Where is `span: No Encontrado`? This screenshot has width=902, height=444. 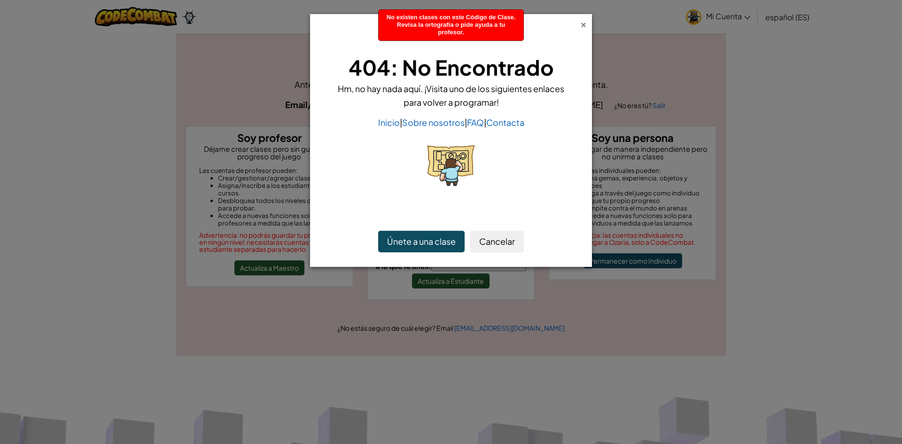
span: No Encontrado is located at coordinates (478, 67).